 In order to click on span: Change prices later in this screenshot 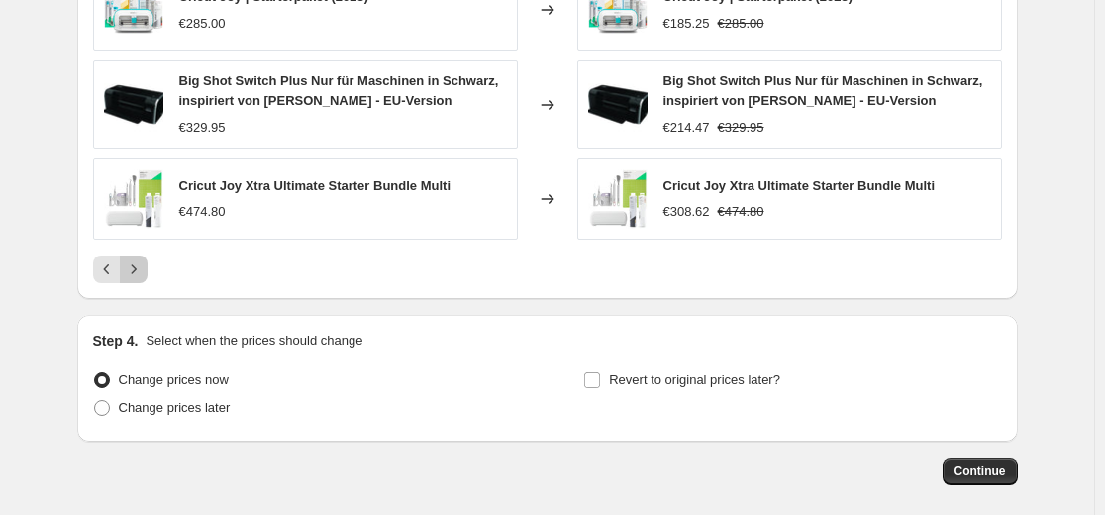, I will do `click(174, 407)`.